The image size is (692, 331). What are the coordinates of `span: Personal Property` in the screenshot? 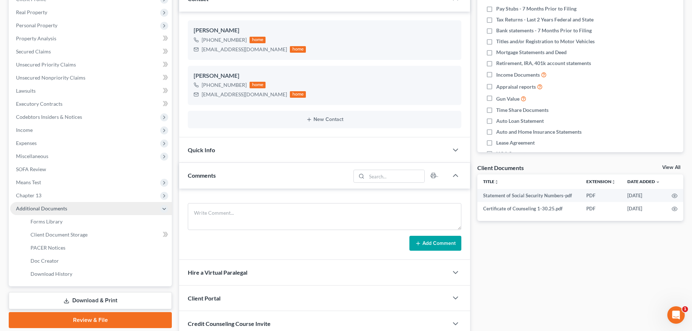 It's located at (37, 25).